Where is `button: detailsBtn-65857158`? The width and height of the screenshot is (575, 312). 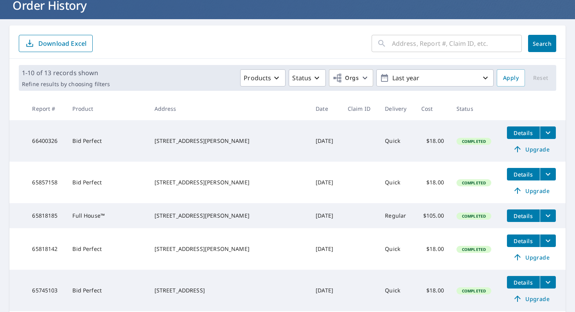
button: detailsBtn-65857158 is located at coordinates (523, 174).